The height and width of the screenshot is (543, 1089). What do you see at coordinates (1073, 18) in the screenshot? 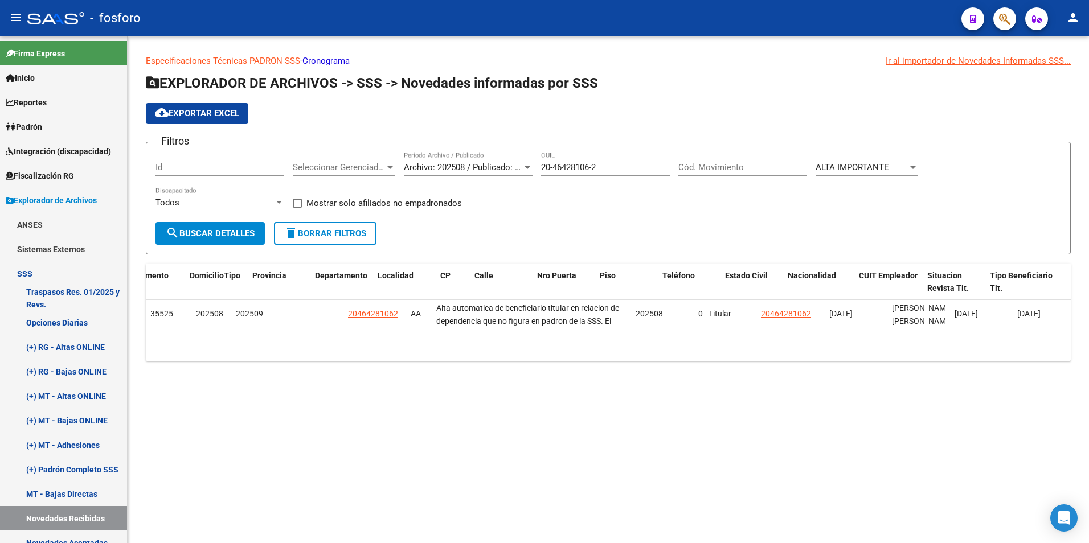
I see `mat-icon: person` at bounding box center [1073, 18].